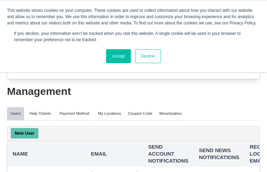 This screenshot has width=267, height=172. What do you see at coordinates (148, 56) in the screenshot?
I see `a: Decline` at bounding box center [148, 56].